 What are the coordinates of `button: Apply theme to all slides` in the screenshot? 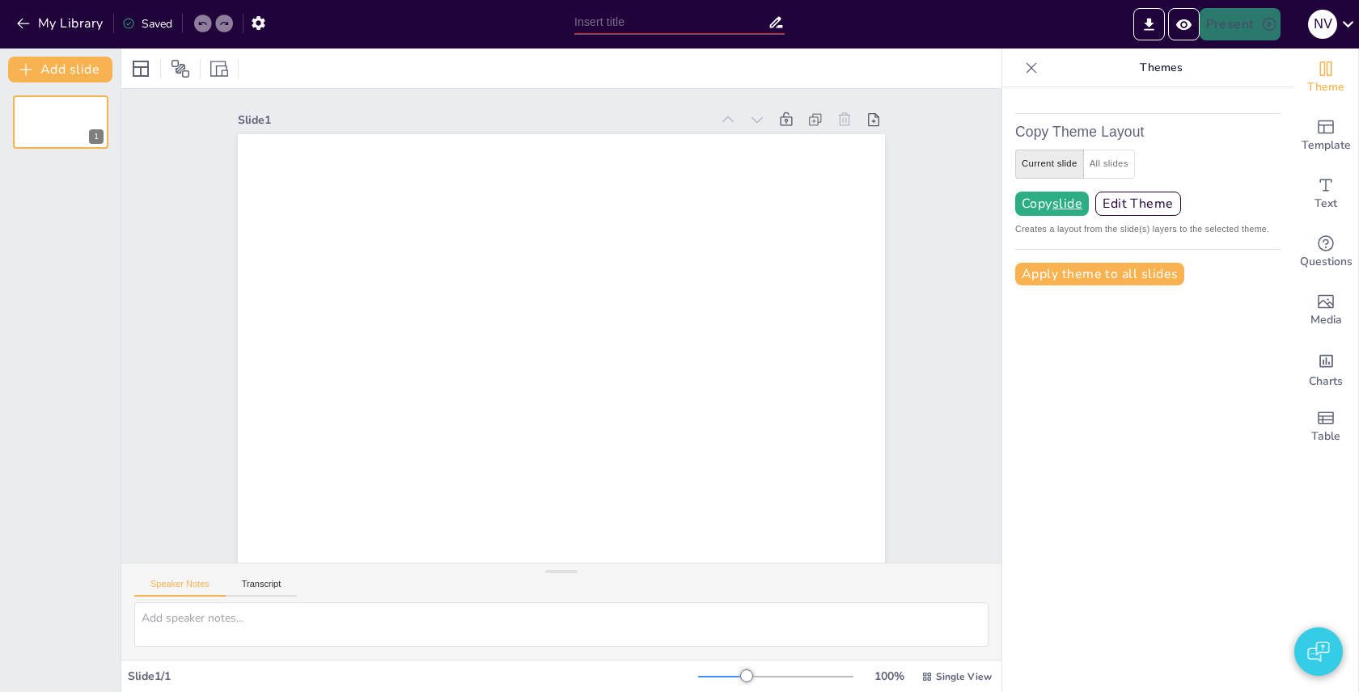 It's located at (1099, 274).